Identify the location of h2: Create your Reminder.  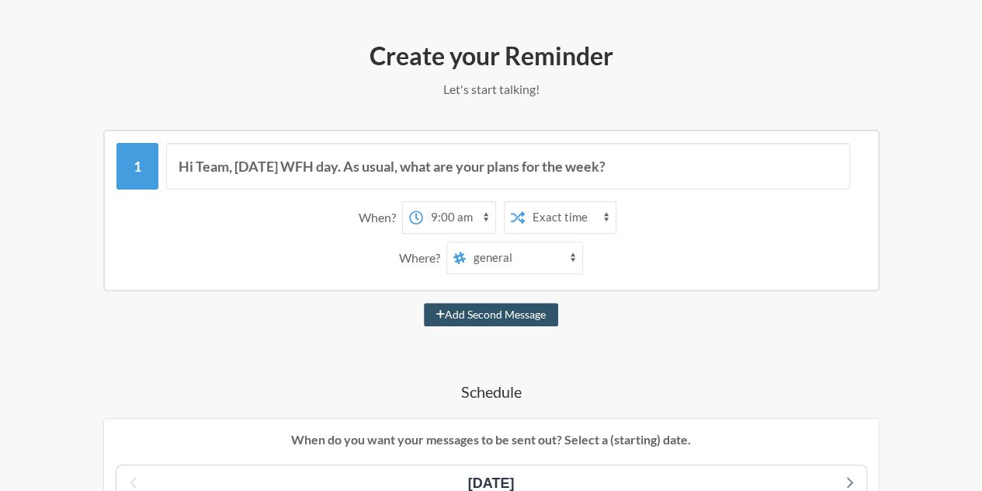
(491, 56).